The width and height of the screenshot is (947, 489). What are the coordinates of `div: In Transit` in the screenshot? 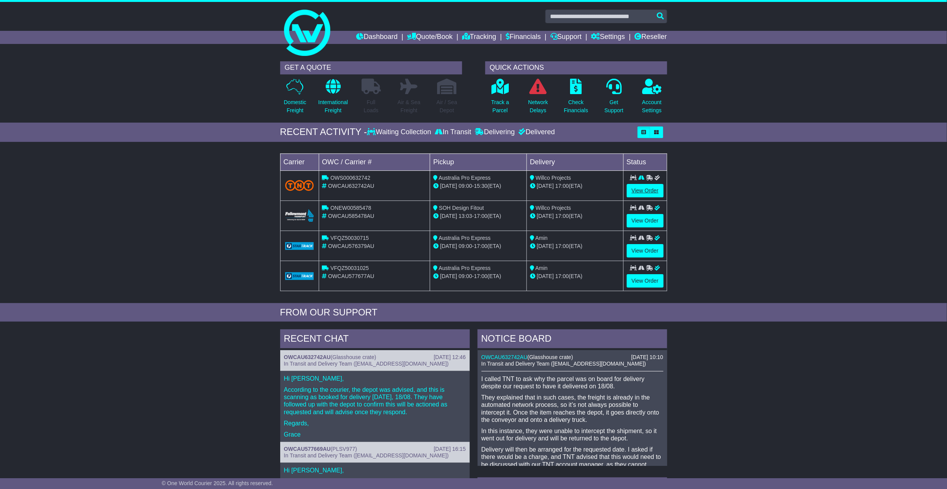 It's located at (453, 132).